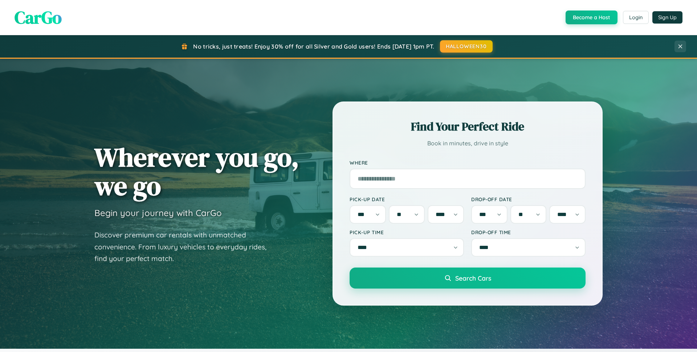 This screenshot has width=697, height=352. I want to click on button: HALLOWEEN30, so click(466, 46).